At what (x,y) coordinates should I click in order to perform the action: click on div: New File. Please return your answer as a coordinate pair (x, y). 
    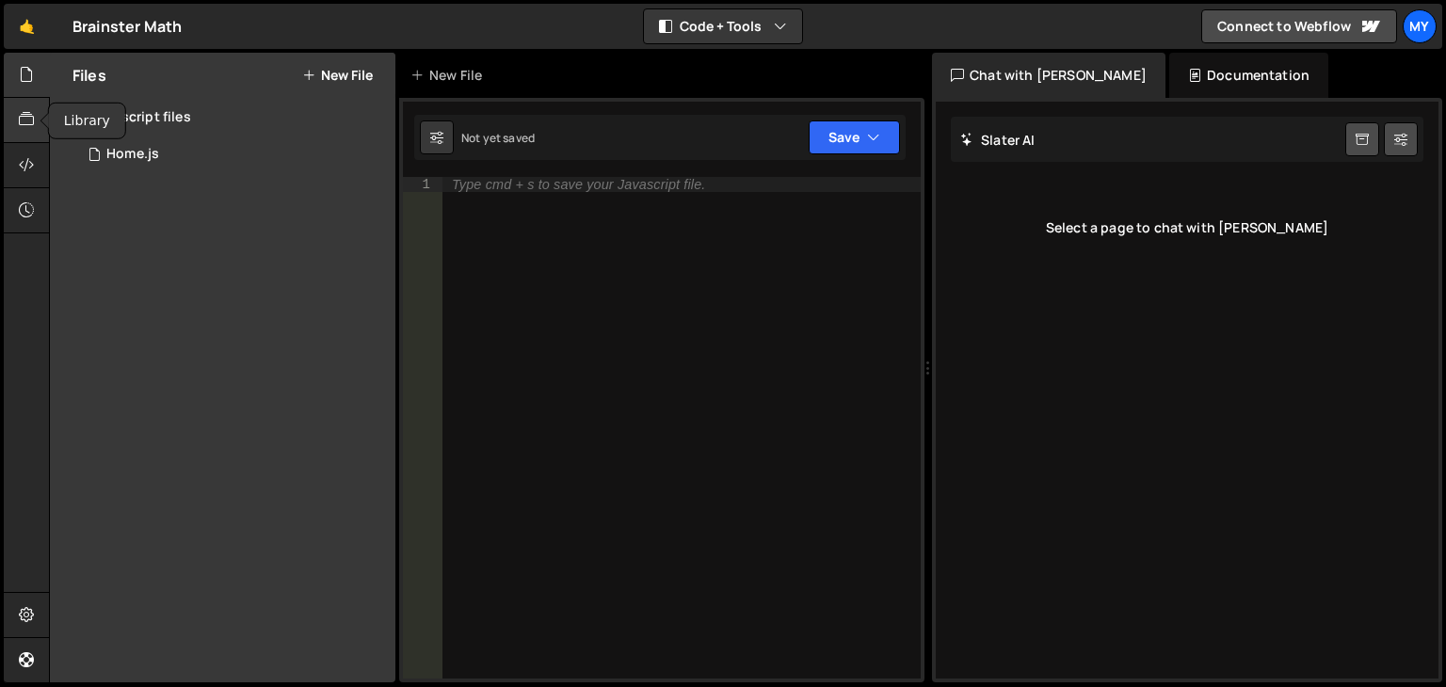
    Looking at the image, I should click on (450, 75).